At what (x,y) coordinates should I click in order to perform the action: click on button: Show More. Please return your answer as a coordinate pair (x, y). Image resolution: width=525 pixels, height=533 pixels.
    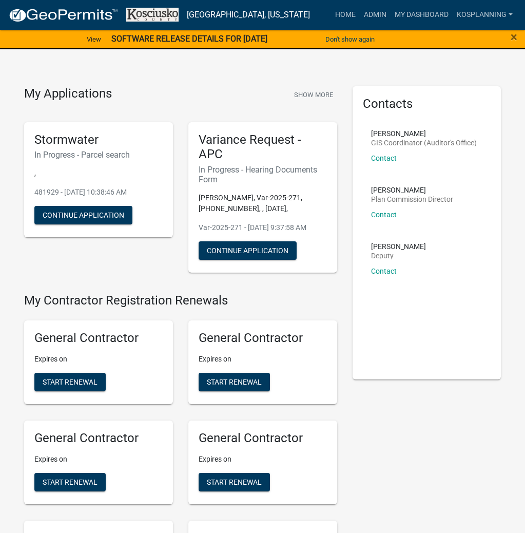
    Looking at the image, I should click on (314, 94).